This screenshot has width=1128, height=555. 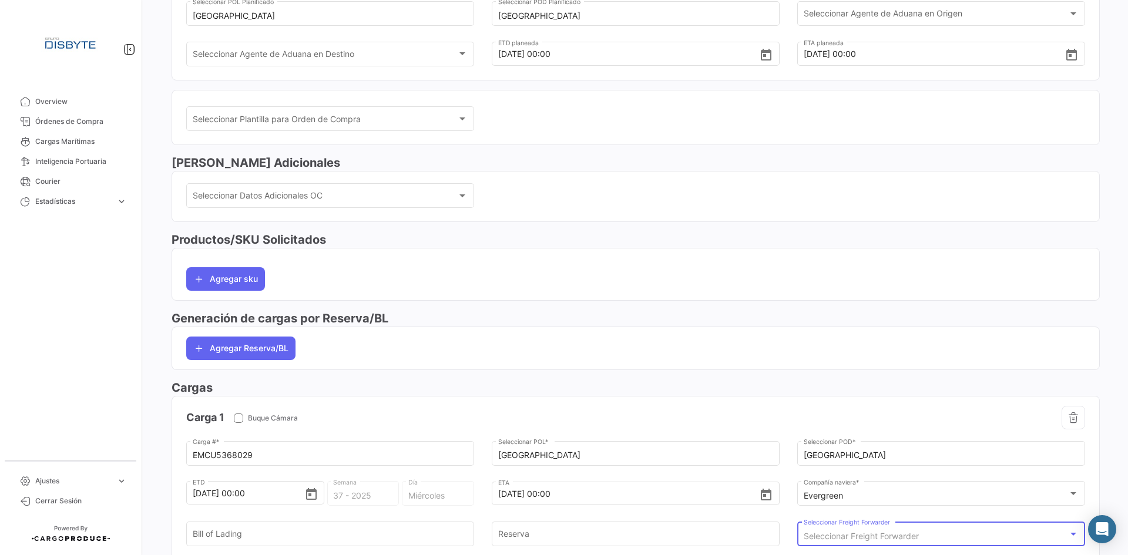 I want to click on span: Inteligencia Portuaria, so click(x=81, y=162).